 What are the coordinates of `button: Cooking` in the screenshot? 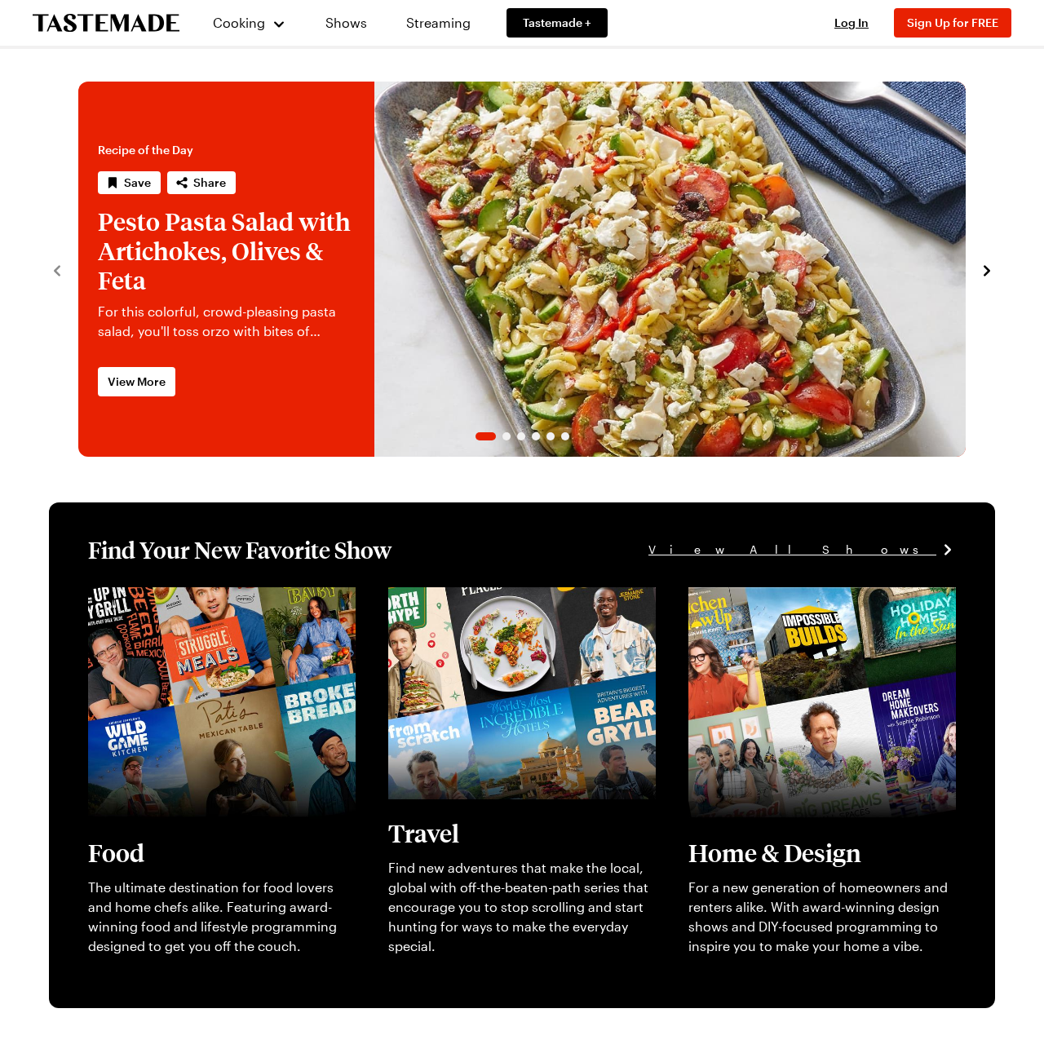 It's located at (249, 23).